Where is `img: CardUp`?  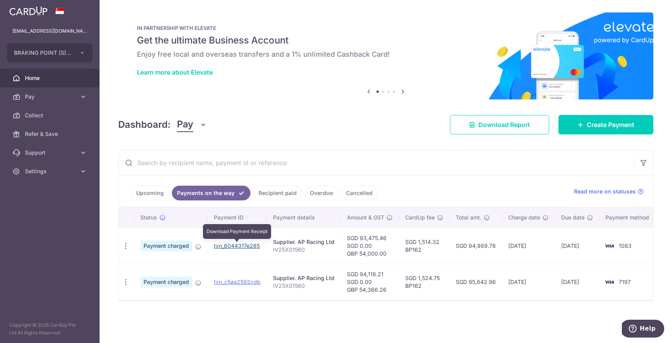 img: CardUp is located at coordinates (28, 11).